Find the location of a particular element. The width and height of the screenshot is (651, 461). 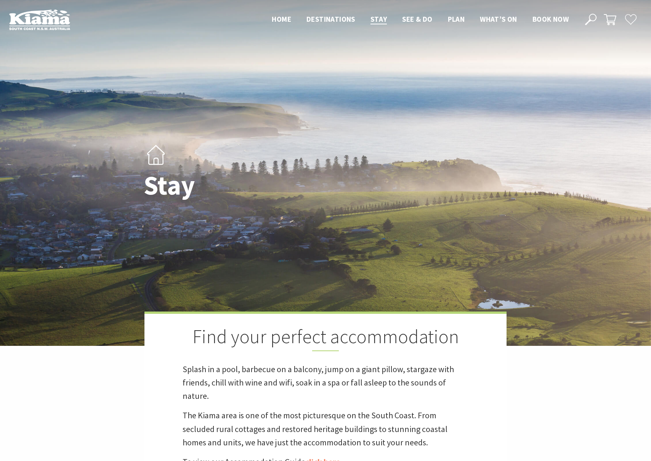

h2: Find your perfect accommodation is located at coordinates (325, 338).